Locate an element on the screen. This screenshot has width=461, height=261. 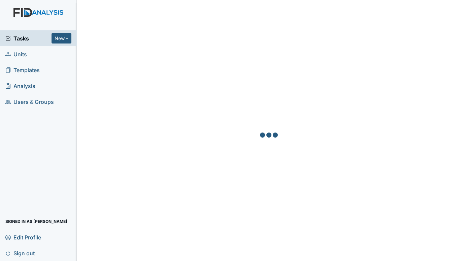
span: Users & Groups is located at coordinates (30, 101).